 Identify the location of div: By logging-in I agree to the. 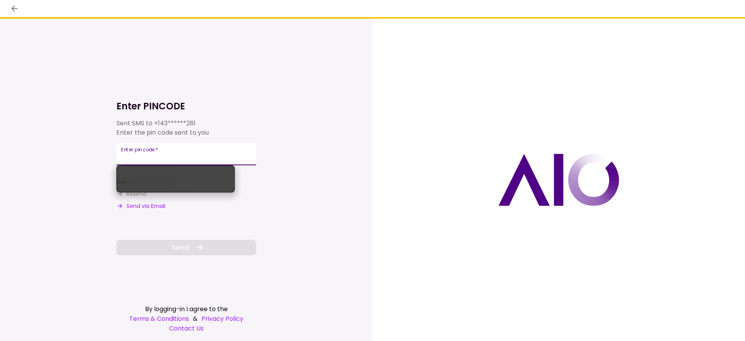
(186, 309).